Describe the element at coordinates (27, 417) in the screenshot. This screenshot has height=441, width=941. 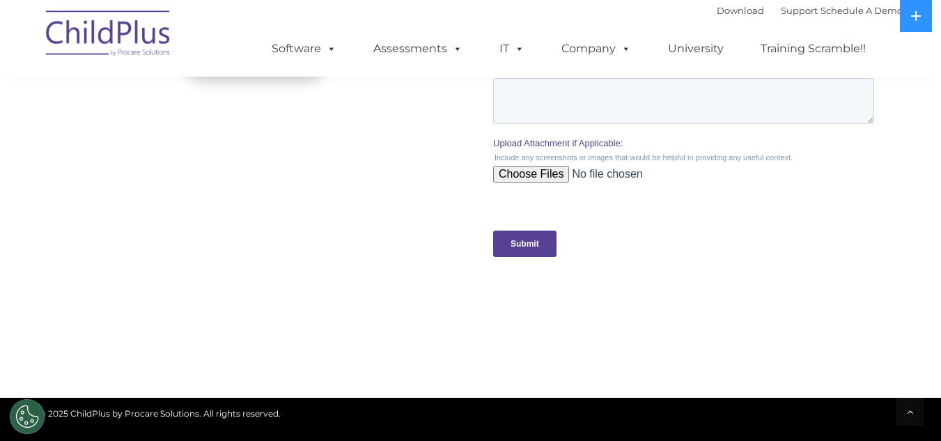
I see `button: Cookies Settings` at that location.